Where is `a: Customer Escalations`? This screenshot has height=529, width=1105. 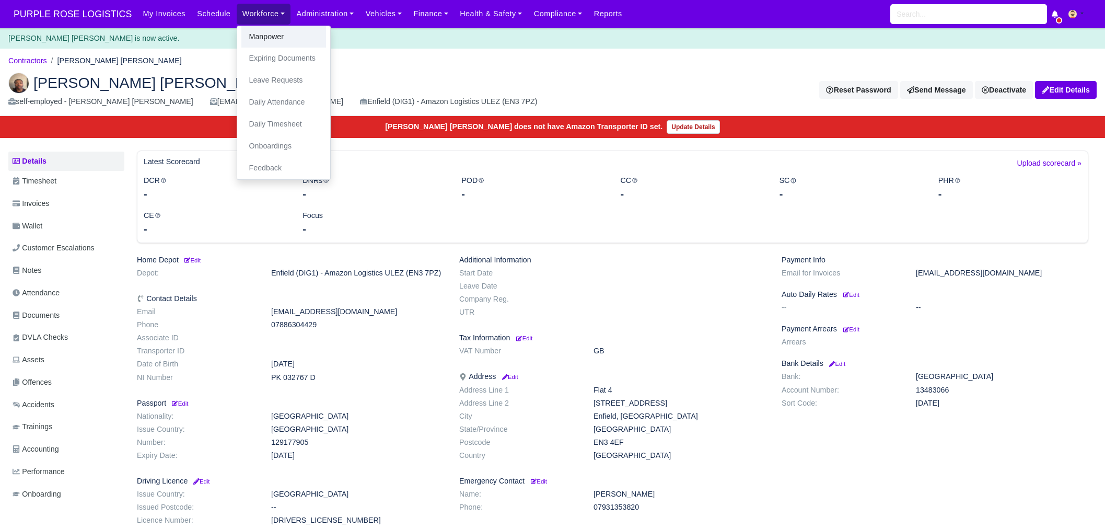 a: Customer Escalations is located at coordinates (66, 248).